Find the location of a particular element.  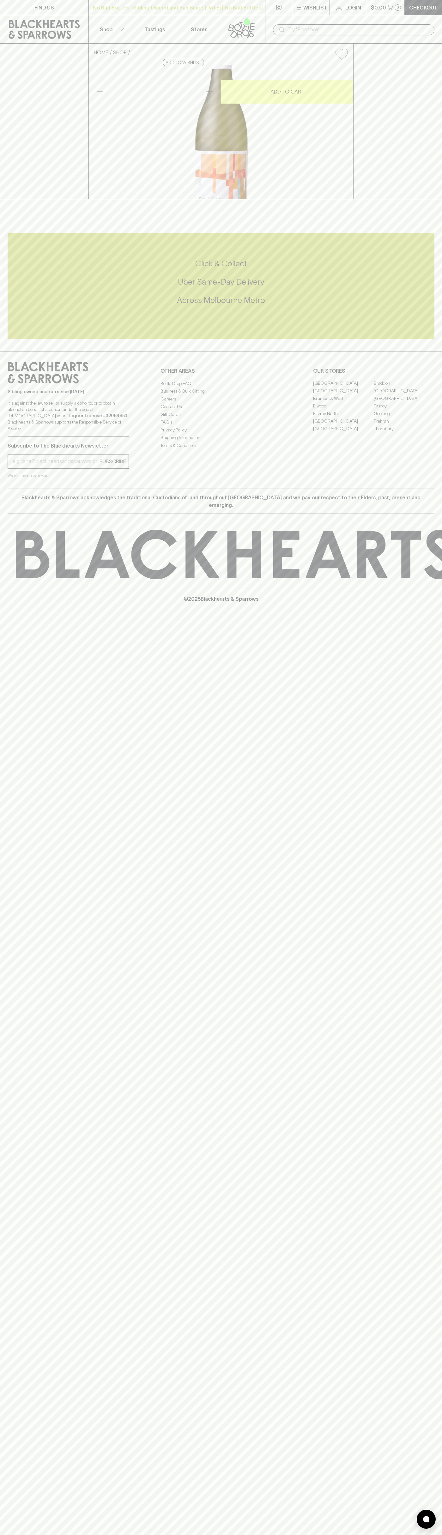

p: OUR STORES is located at coordinates (374, 371).